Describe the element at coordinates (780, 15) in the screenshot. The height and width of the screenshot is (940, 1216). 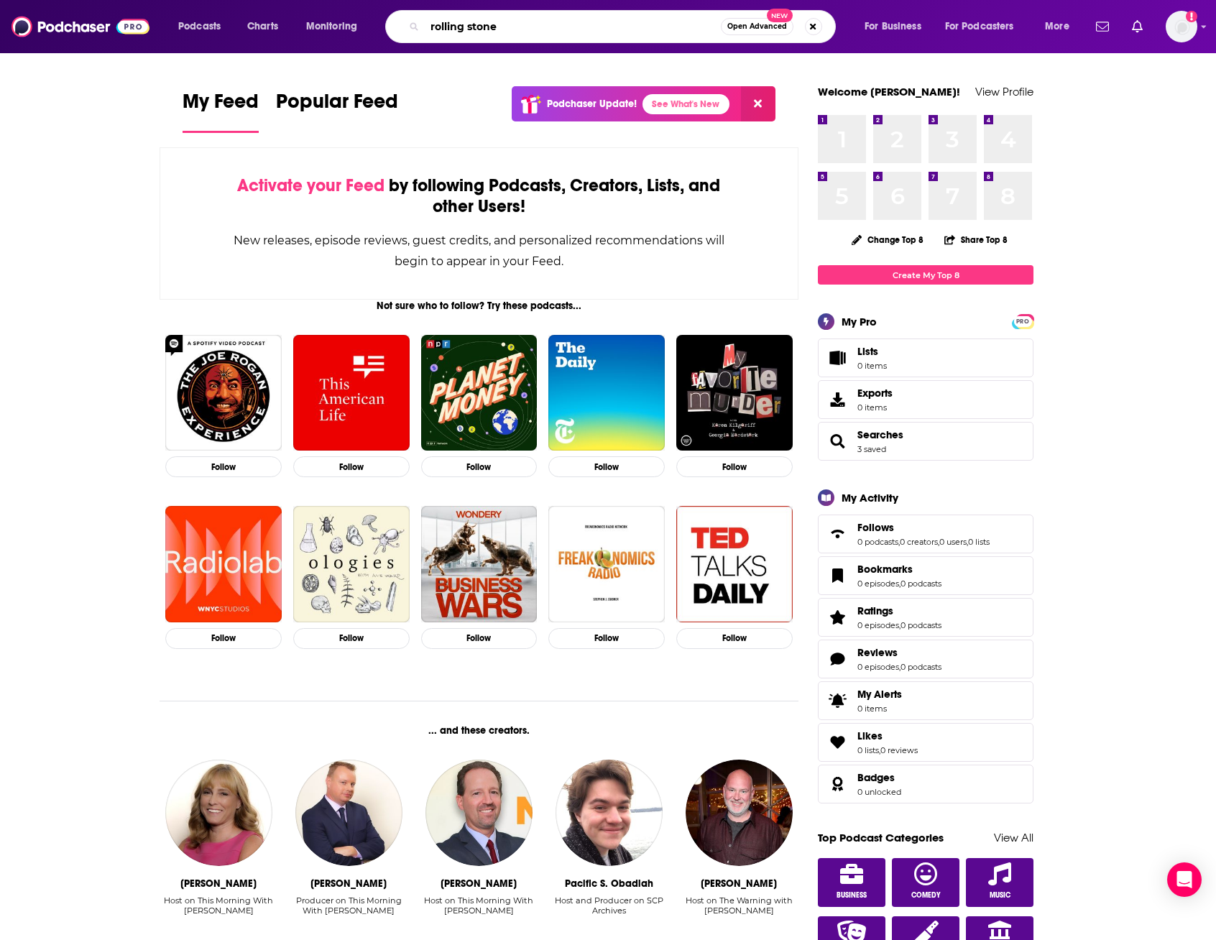
I see `span: New` at that location.